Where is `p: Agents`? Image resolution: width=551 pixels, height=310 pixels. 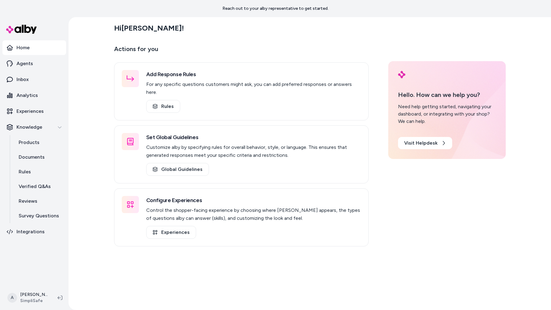 p: Agents is located at coordinates (25, 64).